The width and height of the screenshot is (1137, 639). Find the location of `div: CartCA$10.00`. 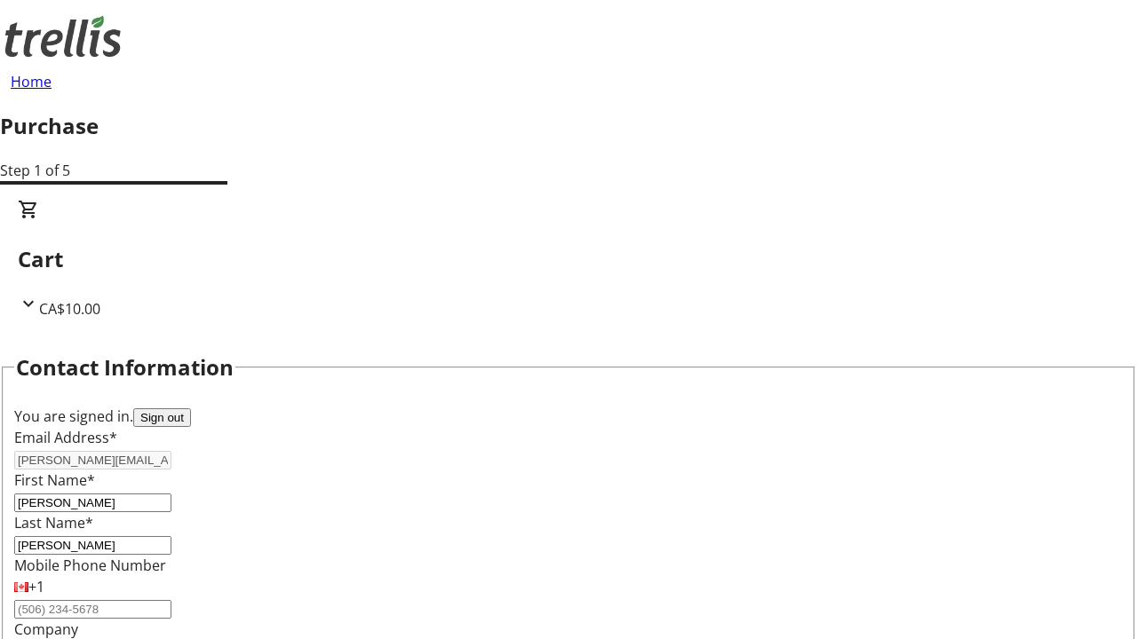

div: CartCA$10.00 is located at coordinates (568, 259).